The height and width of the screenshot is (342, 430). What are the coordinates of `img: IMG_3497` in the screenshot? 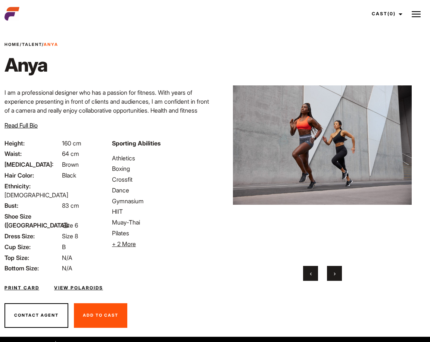 It's located at (322, 145).